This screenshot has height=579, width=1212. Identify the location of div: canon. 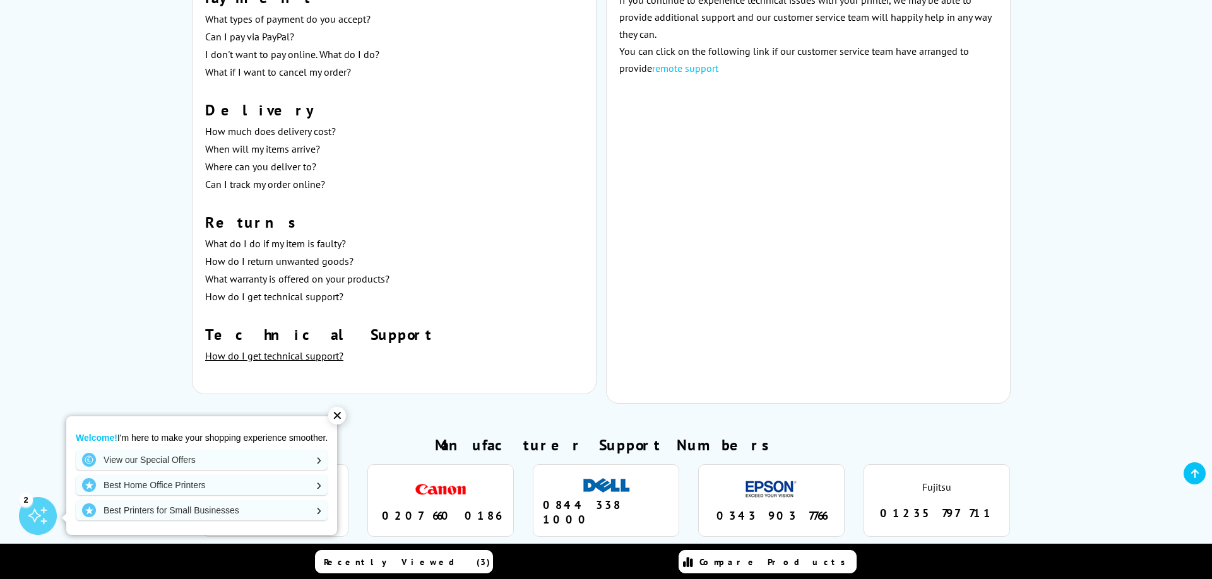
(441, 490).